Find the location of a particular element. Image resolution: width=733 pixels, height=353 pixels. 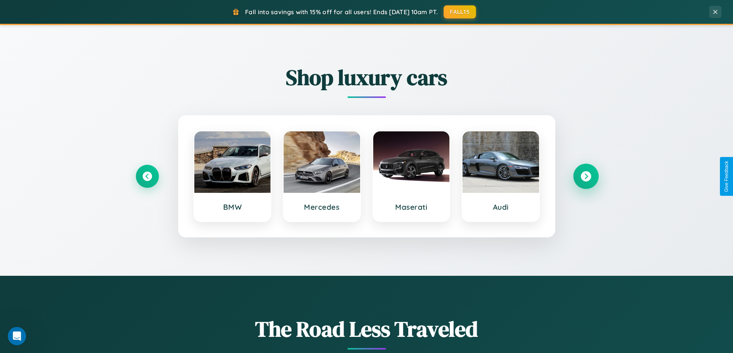

h3: Mercedes is located at coordinates (321, 207).